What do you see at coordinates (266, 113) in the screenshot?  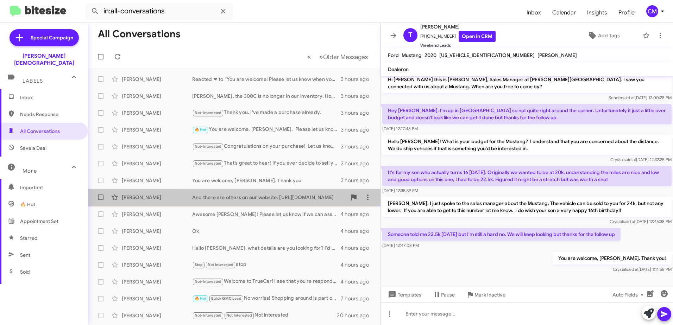 I see `div: Thank you. I've made a purchase already.` at bounding box center [266, 113].